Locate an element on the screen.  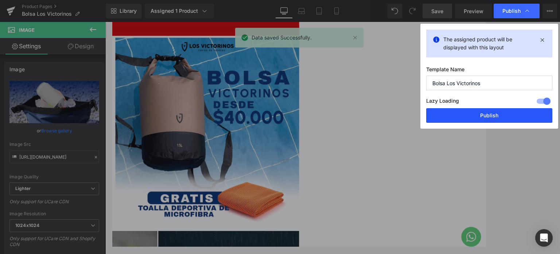
p: The assigned product will be displayed with this layout is located at coordinates (490, 43).